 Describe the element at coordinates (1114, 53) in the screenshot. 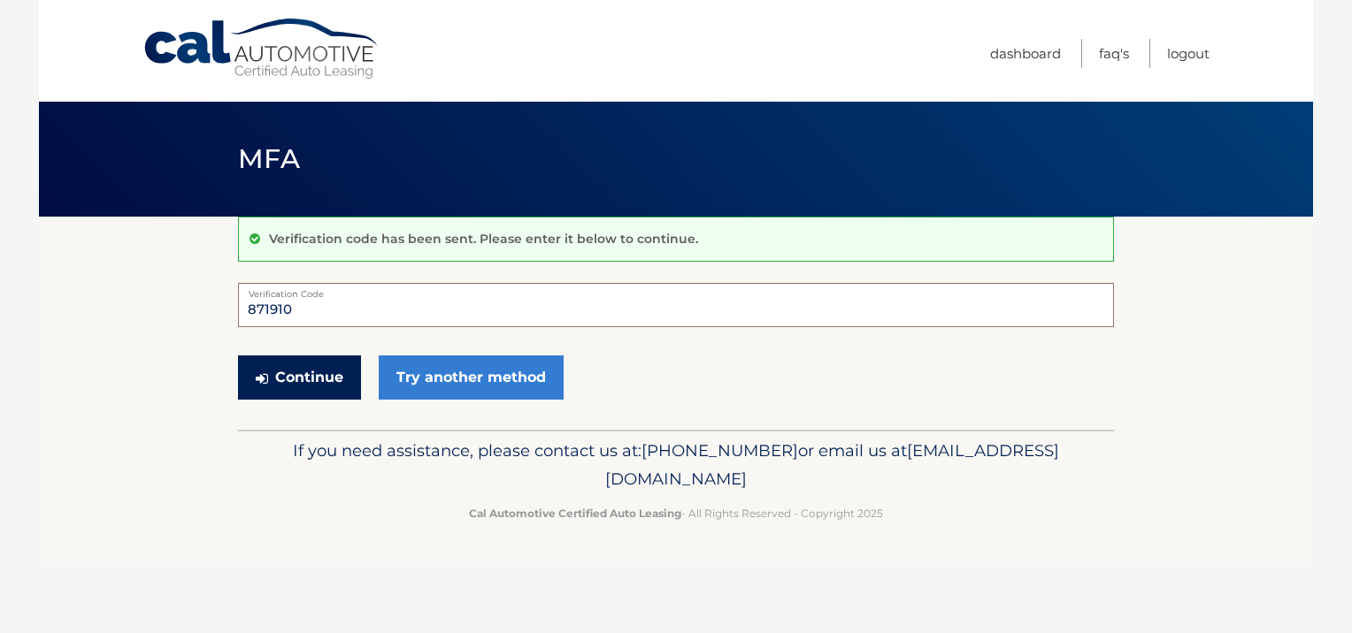

I see `a: FAQ's` at that location.